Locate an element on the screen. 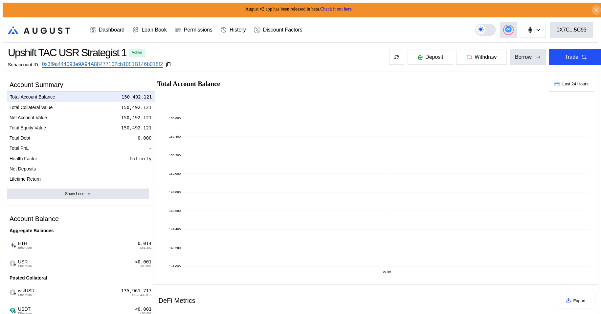 The width and height of the screenshot is (601, 314). span: Export is located at coordinates (580, 301).